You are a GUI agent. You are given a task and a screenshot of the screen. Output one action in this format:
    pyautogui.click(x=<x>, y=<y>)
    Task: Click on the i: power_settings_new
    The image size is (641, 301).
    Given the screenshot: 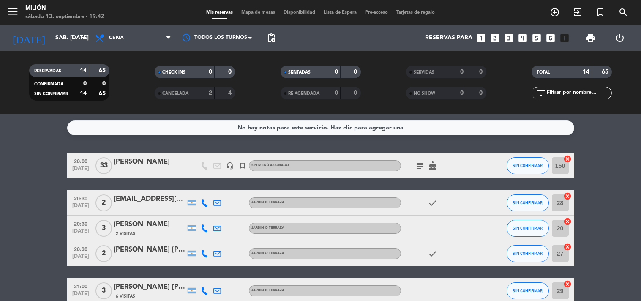 What is the action you would take?
    pyautogui.click(x=620, y=38)
    